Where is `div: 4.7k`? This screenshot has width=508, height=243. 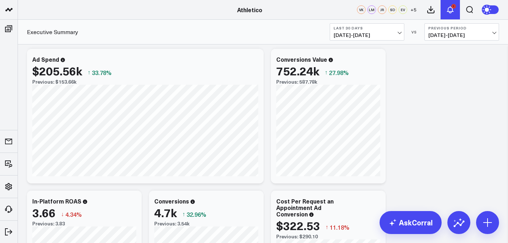
div: 4.7k is located at coordinates (165, 212).